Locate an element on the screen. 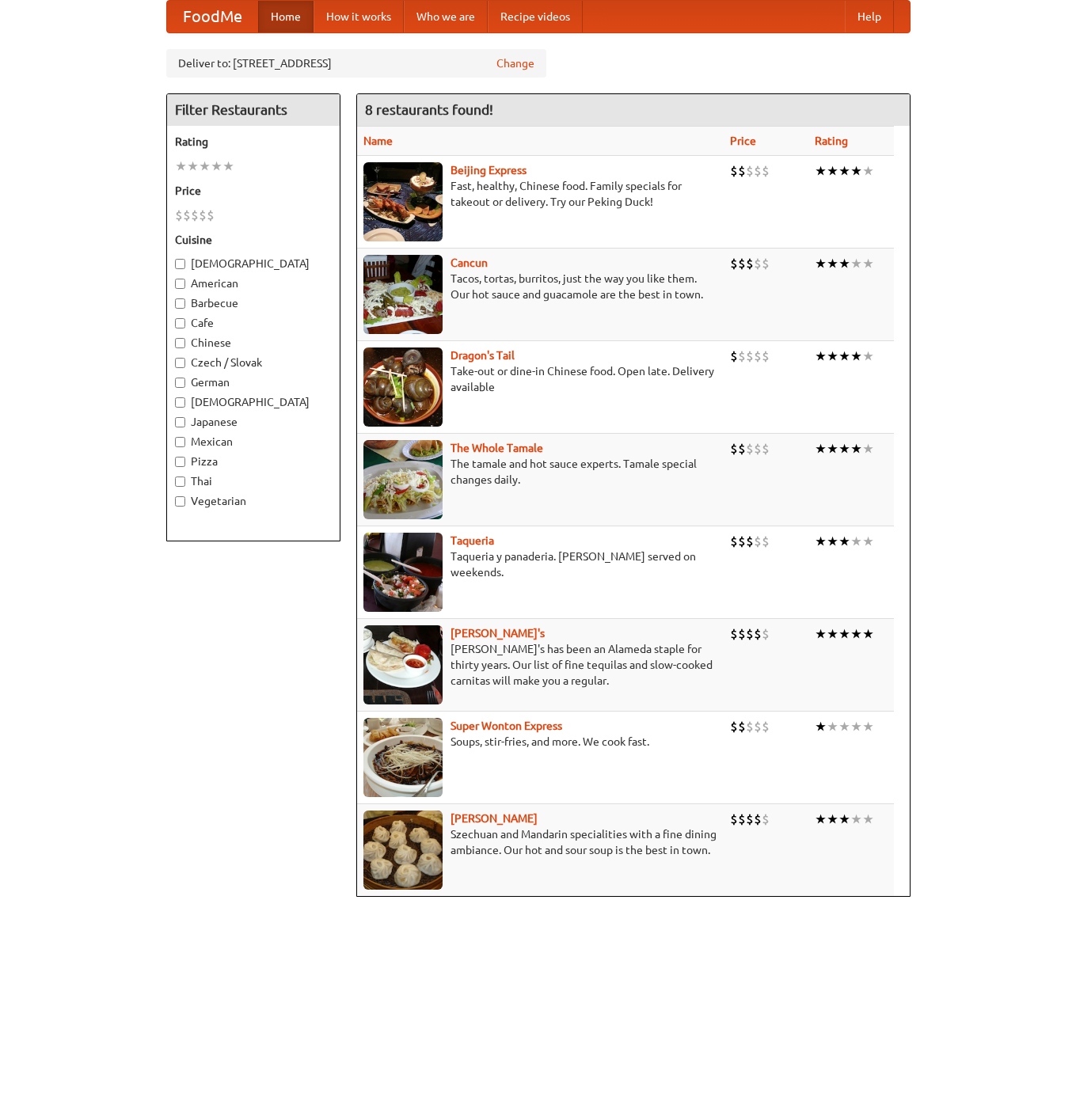  input: Barbecue is located at coordinates (179, 303).